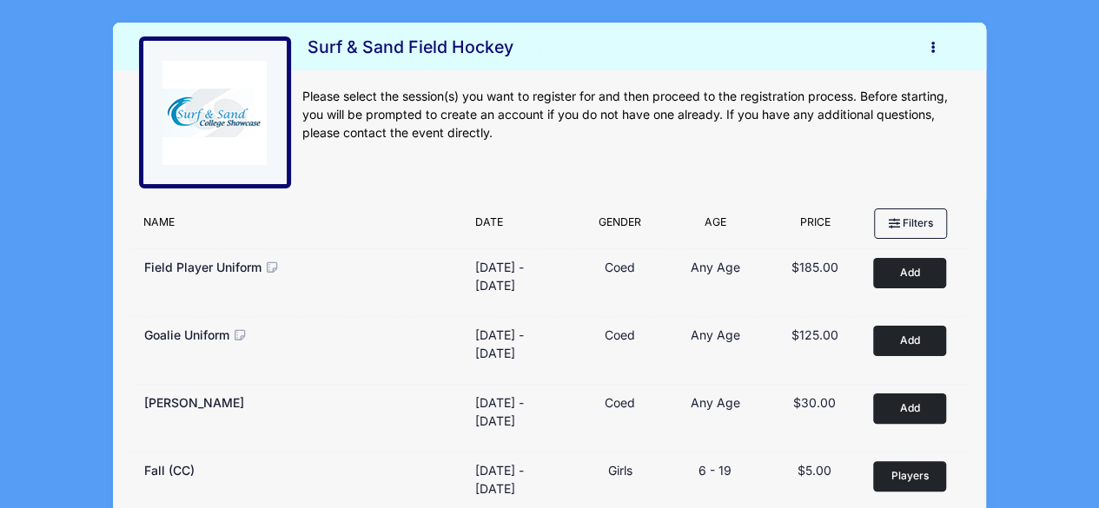 The height and width of the screenshot is (508, 1099). Describe the element at coordinates (909, 476) in the screenshot. I see `span: Players` at that location.